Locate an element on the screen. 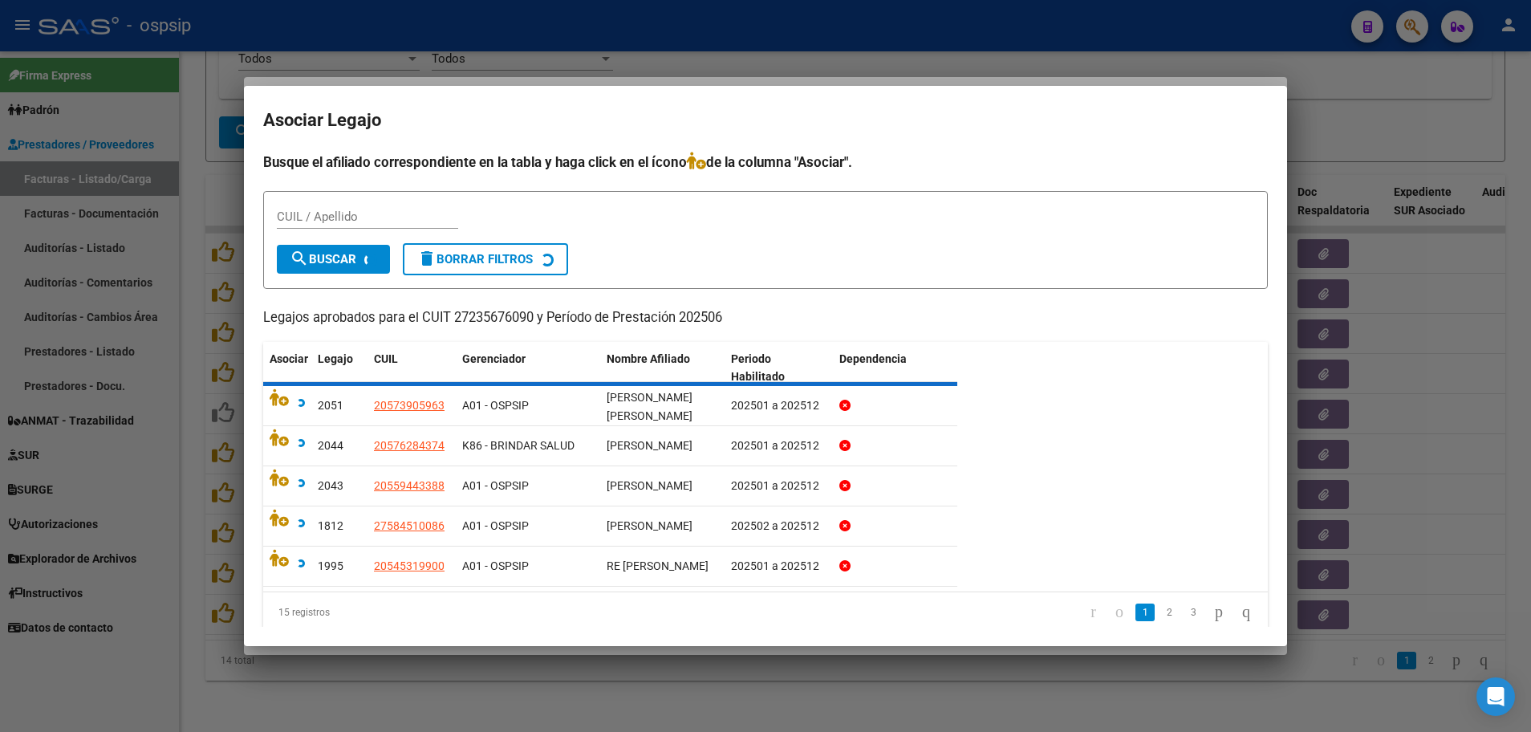 The image size is (1531, 732). span: Borrar Filtros is located at coordinates (475, 259).